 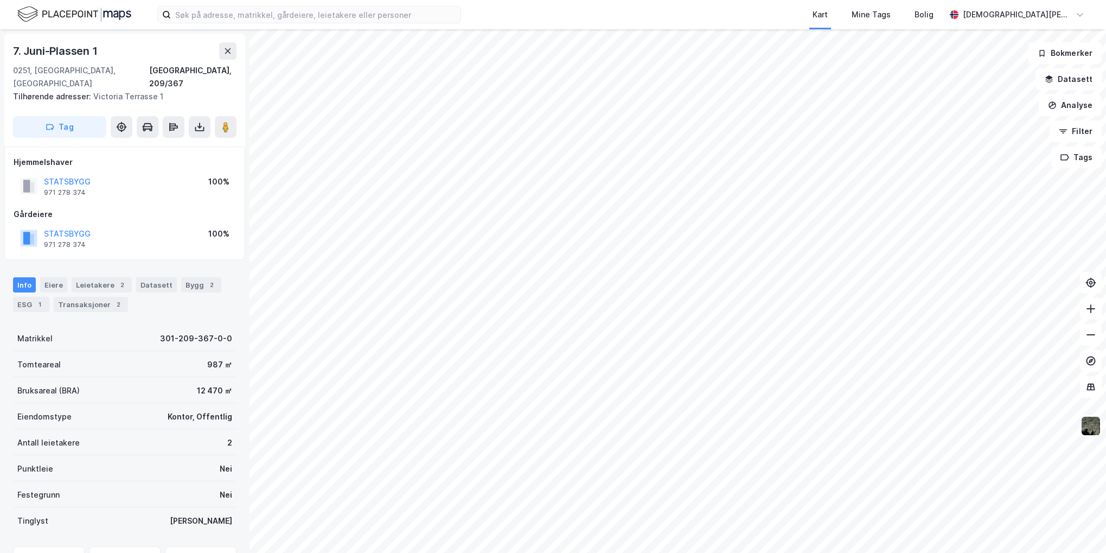 What do you see at coordinates (214, 391) in the screenshot?
I see `div: 12 470 ㎡` at bounding box center [214, 391].